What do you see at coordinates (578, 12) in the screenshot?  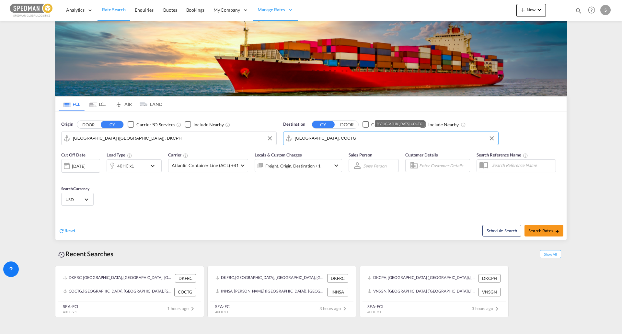 I see `div: icon-magnify` at bounding box center [578, 12].